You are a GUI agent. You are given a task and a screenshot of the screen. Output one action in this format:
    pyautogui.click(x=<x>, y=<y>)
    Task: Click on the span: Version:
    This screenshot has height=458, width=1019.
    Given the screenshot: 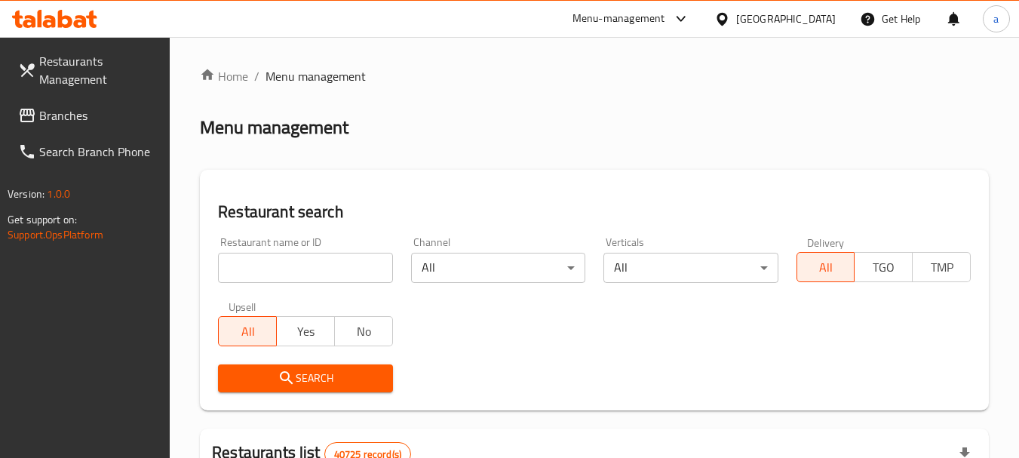 What is the action you would take?
    pyautogui.click(x=26, y=194)
    